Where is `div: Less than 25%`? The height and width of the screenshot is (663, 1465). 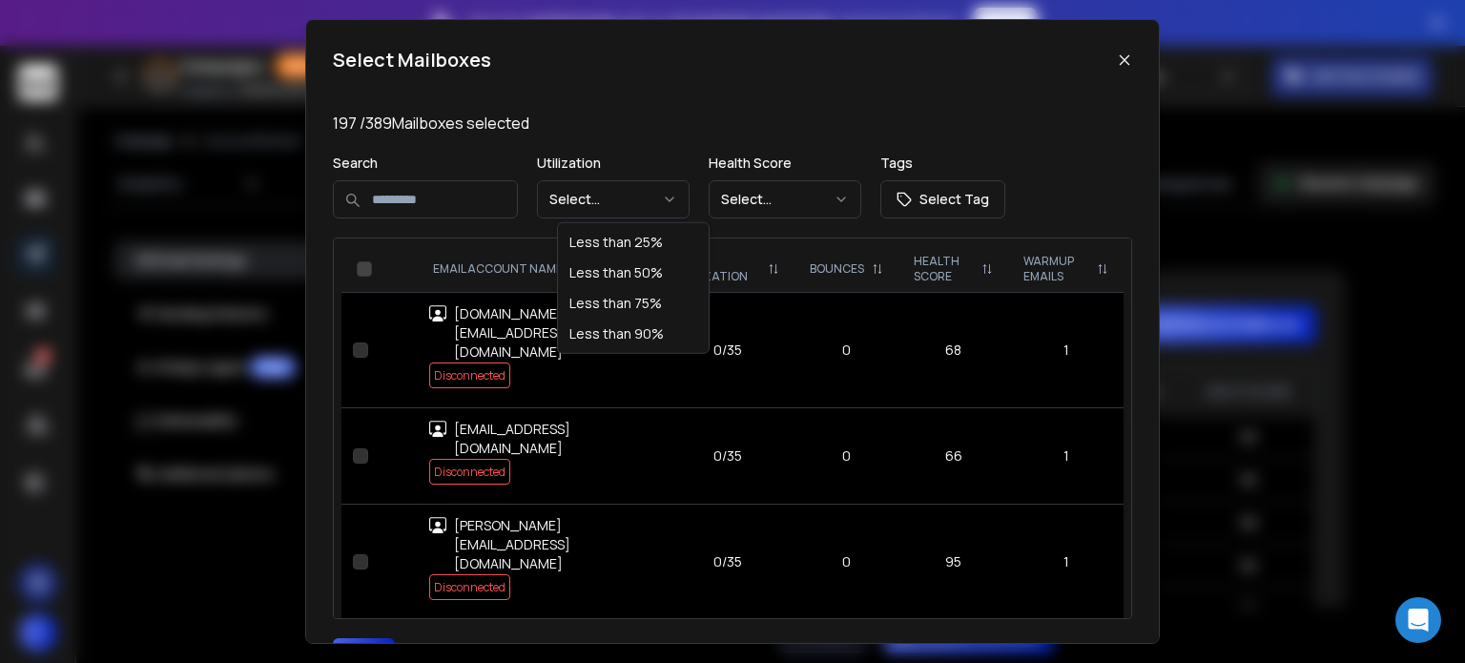
div: Less than 25% is located at coordinates (616, 242).